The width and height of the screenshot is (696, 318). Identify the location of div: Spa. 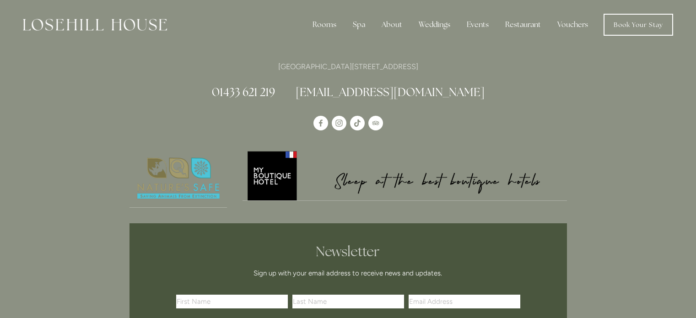
(358, 25).